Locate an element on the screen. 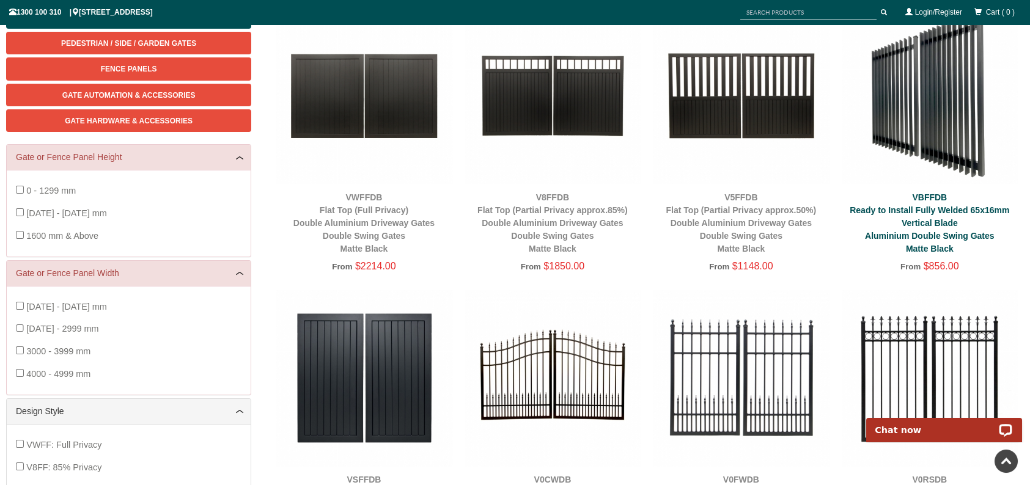  a: VWFFDBFlat Top (Full Privacy)Double Aluminium Driveway GatesDouble Swing GatesMatte Black is located at coordinates (364, 223).